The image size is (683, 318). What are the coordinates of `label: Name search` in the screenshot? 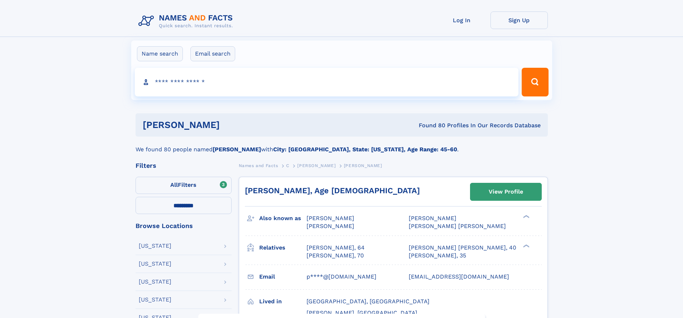 It's located at (160, 54).